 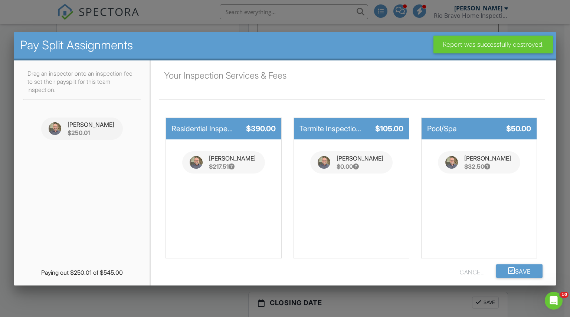 What do you see at coordinates (519, 271) in the screenshot?
I see `button: Save` at bounding box center [519, 271].